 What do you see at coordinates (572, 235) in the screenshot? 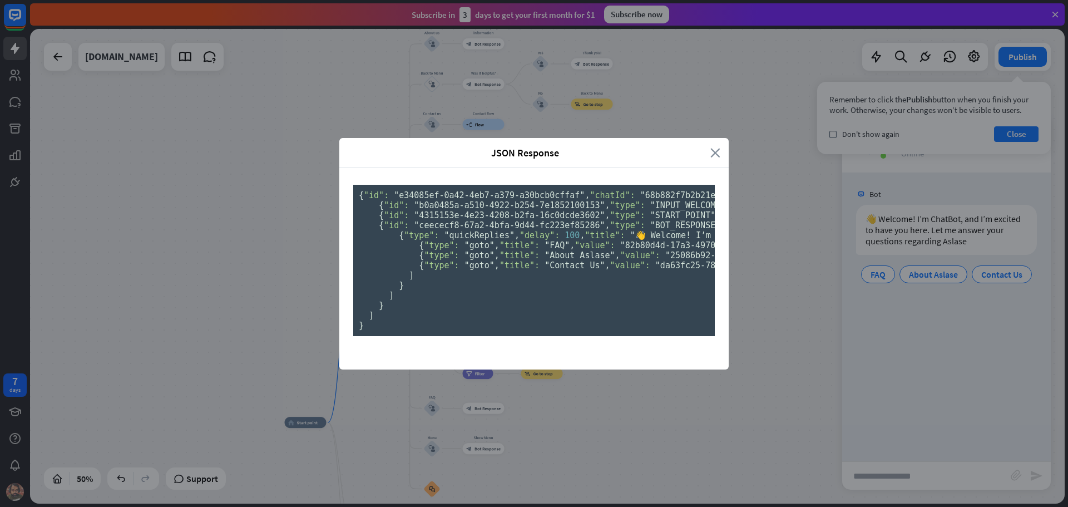
I see `span: 100` at bounding box center [572, 235].